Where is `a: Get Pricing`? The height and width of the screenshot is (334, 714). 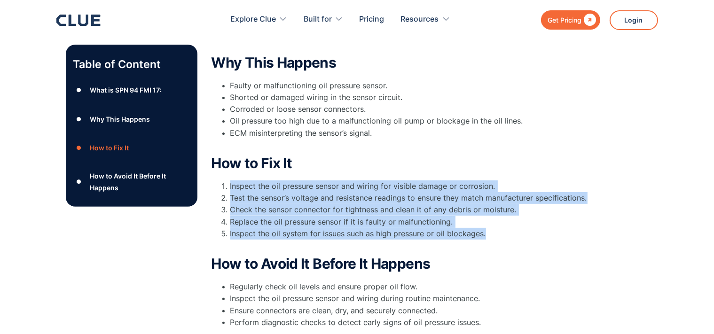
a: Get Pricing is located at coordinates (571, 20).